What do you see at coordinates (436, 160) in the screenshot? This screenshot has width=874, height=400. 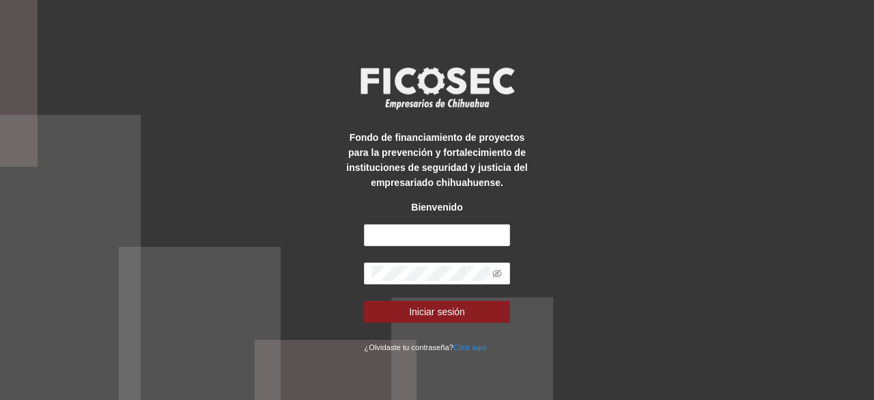 I see `strong: Fondo de financiamiento de proyectos para la prevención y fortalecimiento de instituciones de seg...` at bounding box center [436, 160].